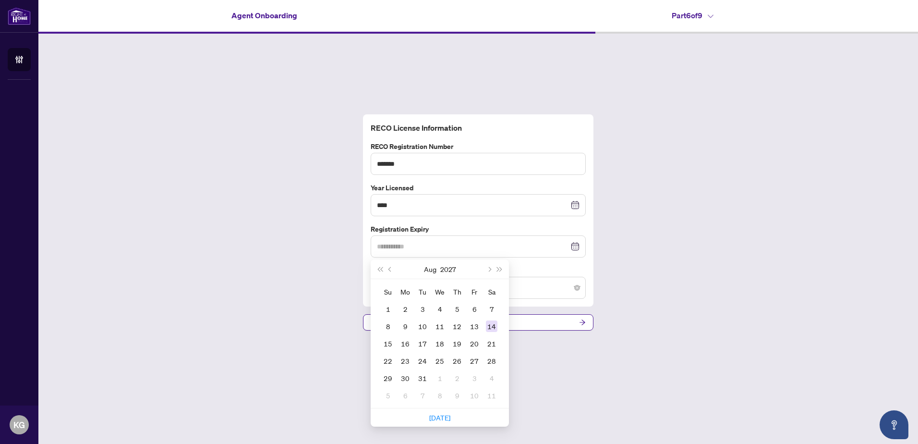  What do you see at coordinates (474, 326) in the screenshot?
I see `td: 2027-08-13` at bounding box center [474, 326].